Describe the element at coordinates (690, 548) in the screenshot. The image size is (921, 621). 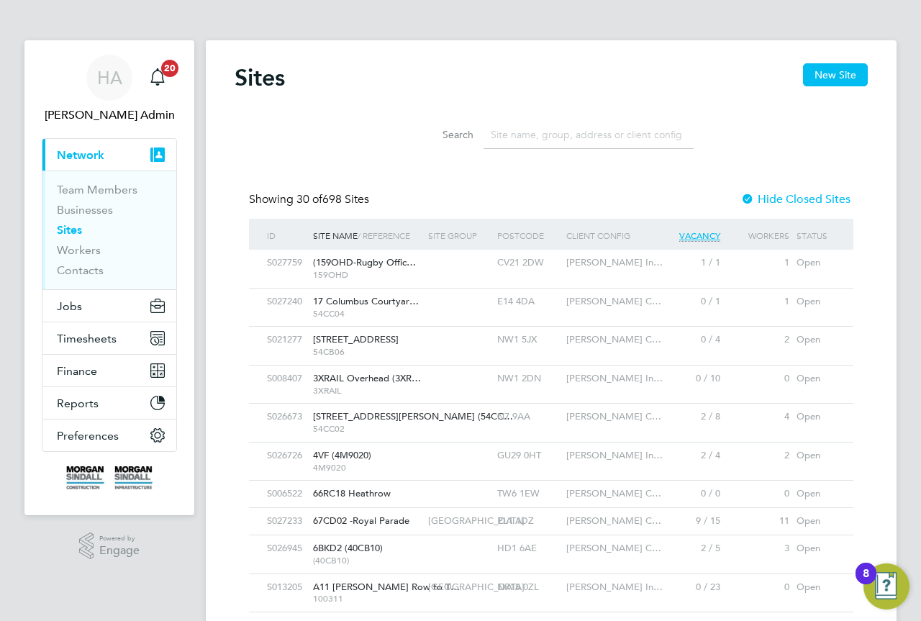
I see `div: 2 / 5` at that location.